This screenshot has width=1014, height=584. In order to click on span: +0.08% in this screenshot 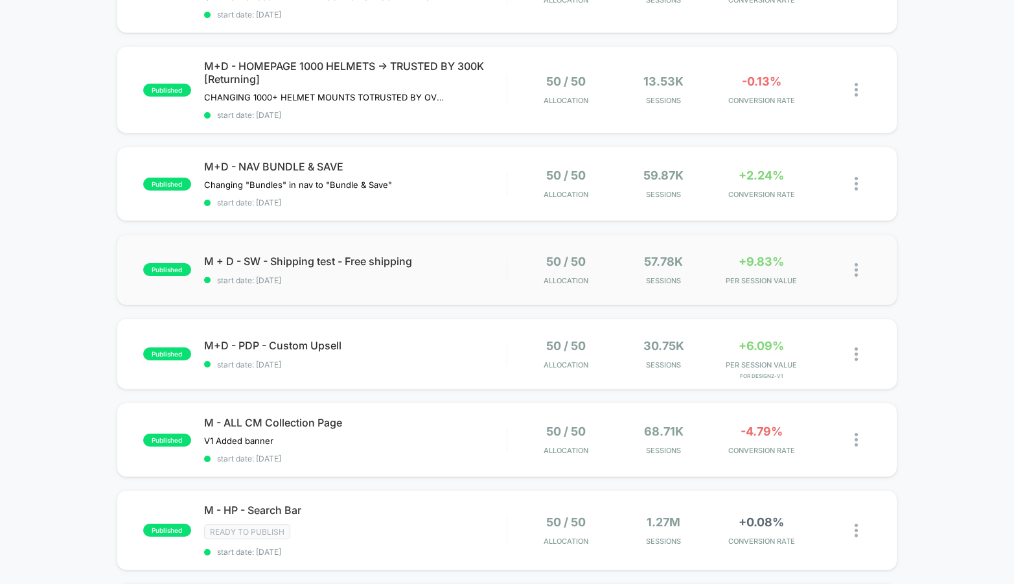, I will do `click(761, 522)`.